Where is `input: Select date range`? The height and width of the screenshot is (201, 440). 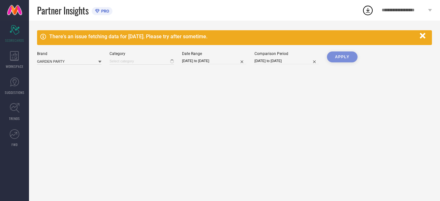
input: Select date range is located at coordinates (214, 61).